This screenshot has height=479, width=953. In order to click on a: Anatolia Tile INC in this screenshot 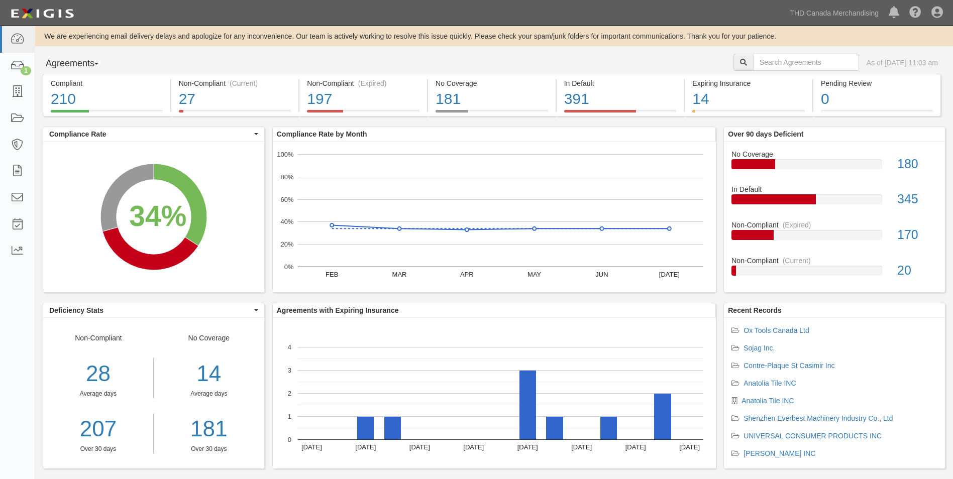, I will do `click(768, 401)`.